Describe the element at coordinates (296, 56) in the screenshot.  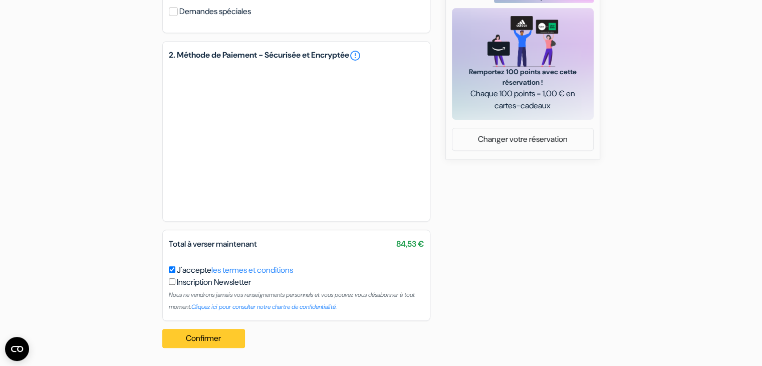
I see `h5: 2. Méthode de Paiement - Sécurisée et Encryptée` at that location.